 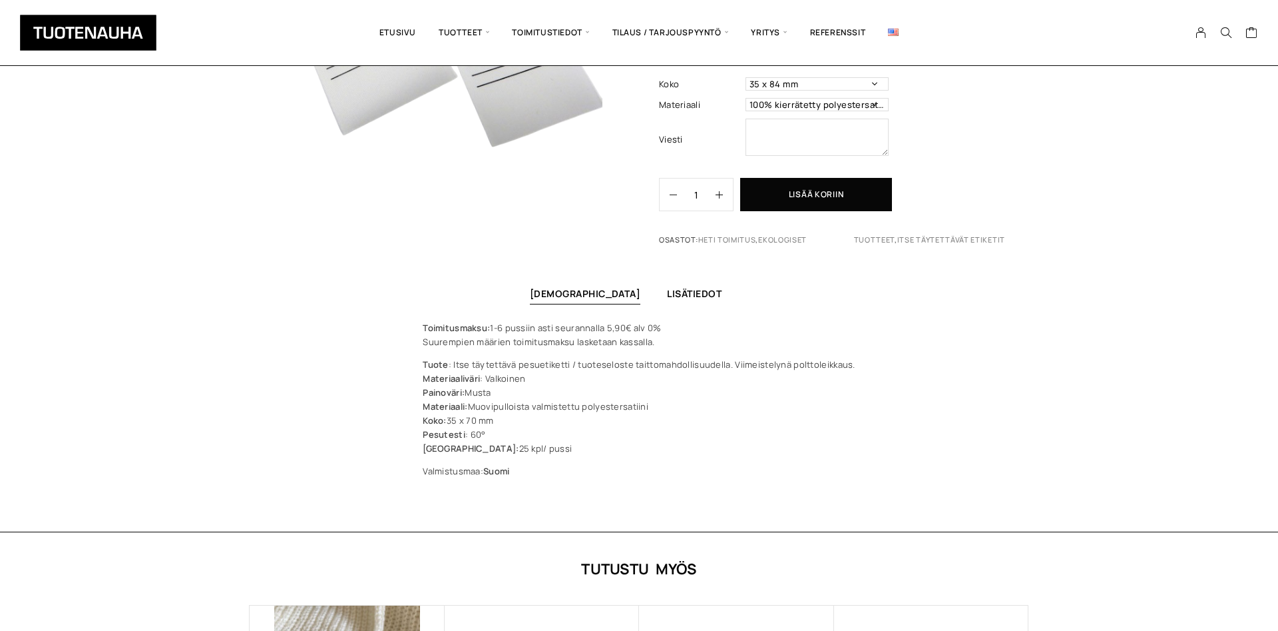 What do you see at coordinates (671, 33) in the screenshot?
I see `span: Tilaus / Tarjouspyyntö` at bounding box center [671, 33].